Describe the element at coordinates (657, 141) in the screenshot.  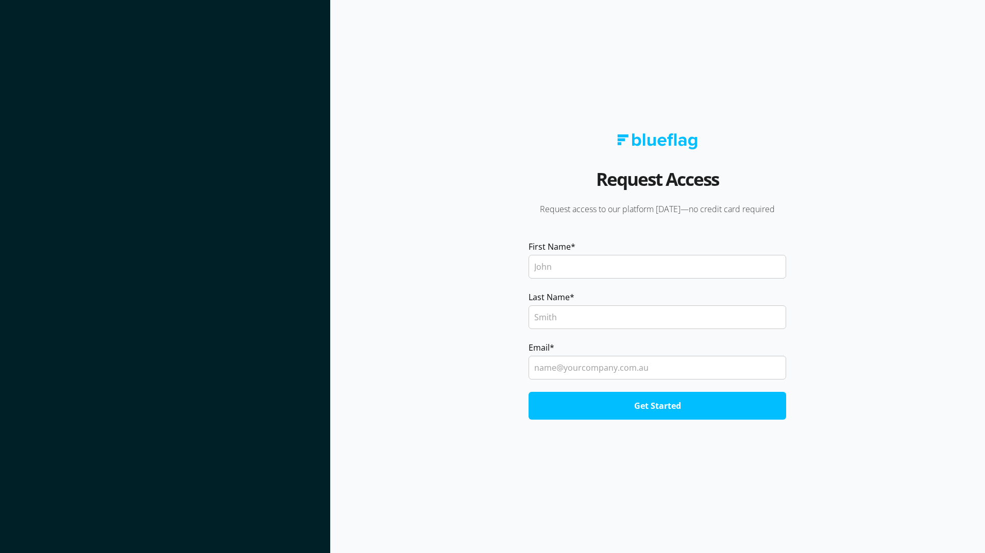
I see `img: Blue Flag logo` at that location.